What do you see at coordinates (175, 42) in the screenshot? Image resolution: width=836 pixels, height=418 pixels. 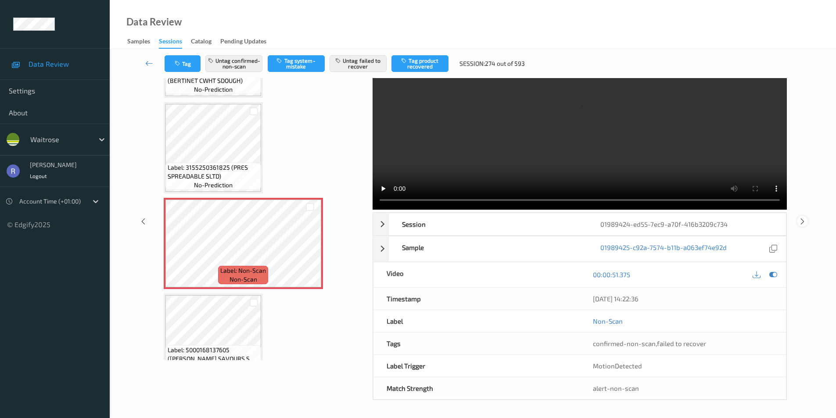 I see `a: Sessions` at bounding box center [175, 42].